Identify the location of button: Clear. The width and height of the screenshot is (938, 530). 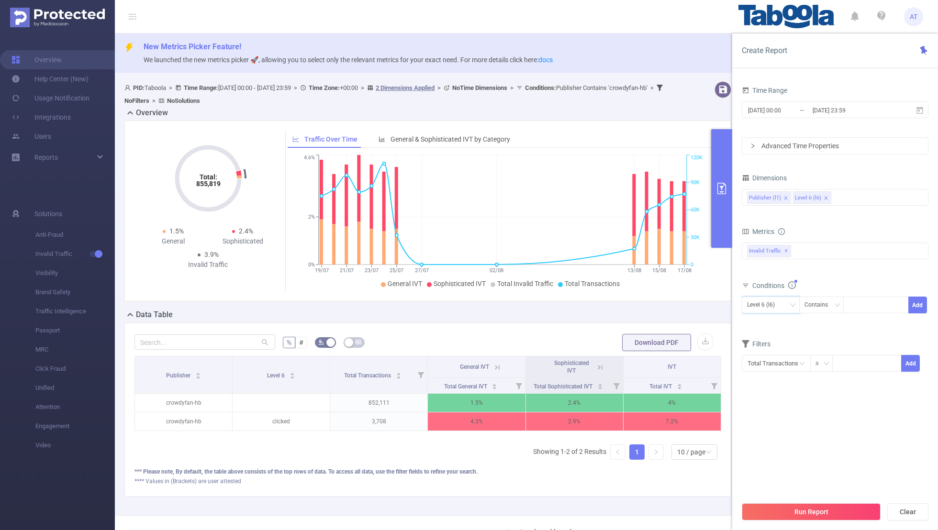
(908, 512).